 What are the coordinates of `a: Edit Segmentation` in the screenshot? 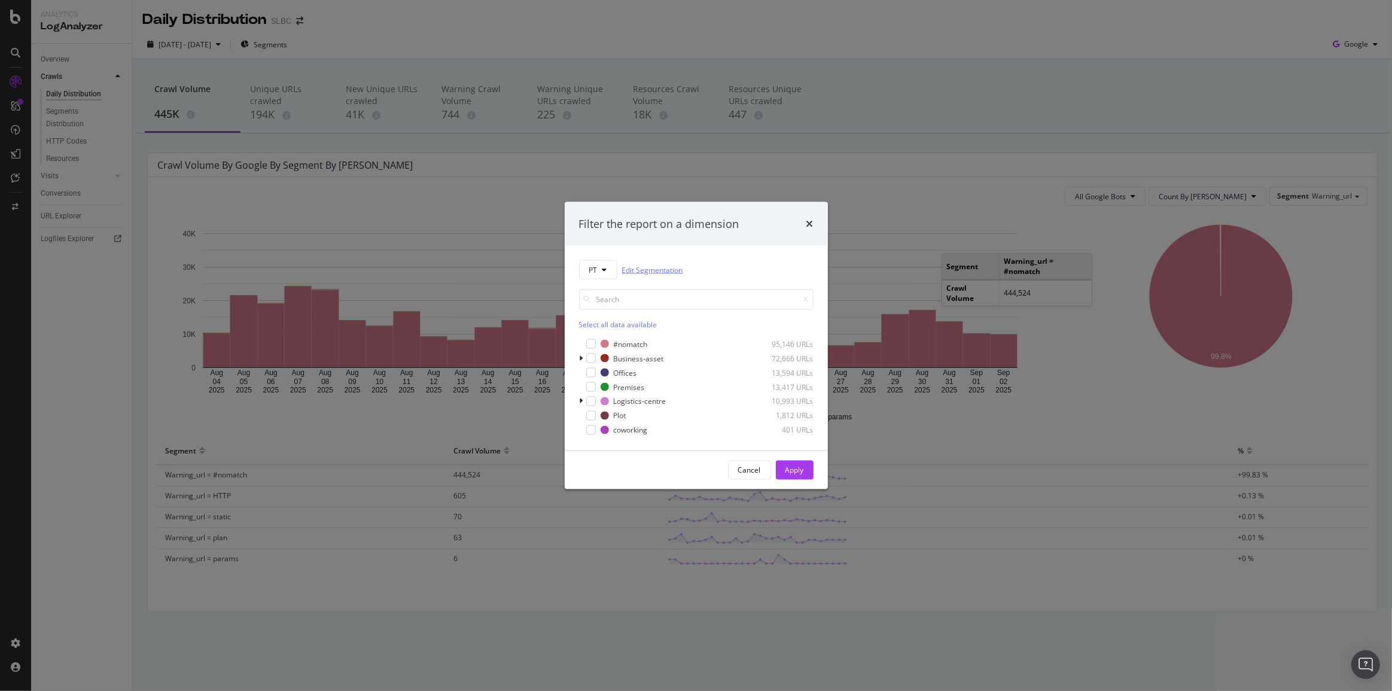 It's located at (653, 269).